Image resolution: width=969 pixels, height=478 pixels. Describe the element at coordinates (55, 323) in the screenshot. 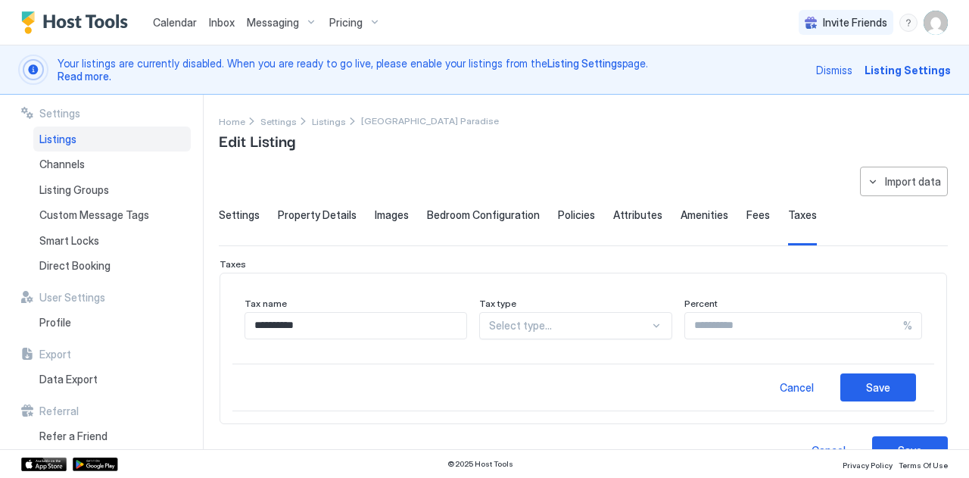

I see `span: Profile` at that location.